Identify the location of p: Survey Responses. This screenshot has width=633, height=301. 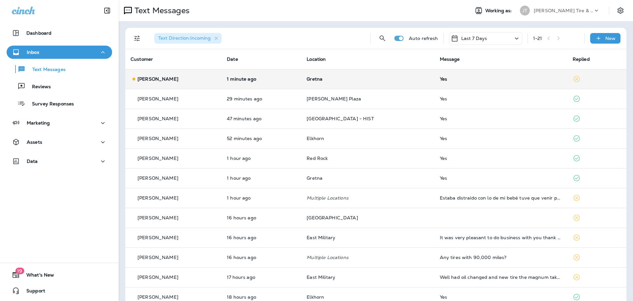
(49, 104).